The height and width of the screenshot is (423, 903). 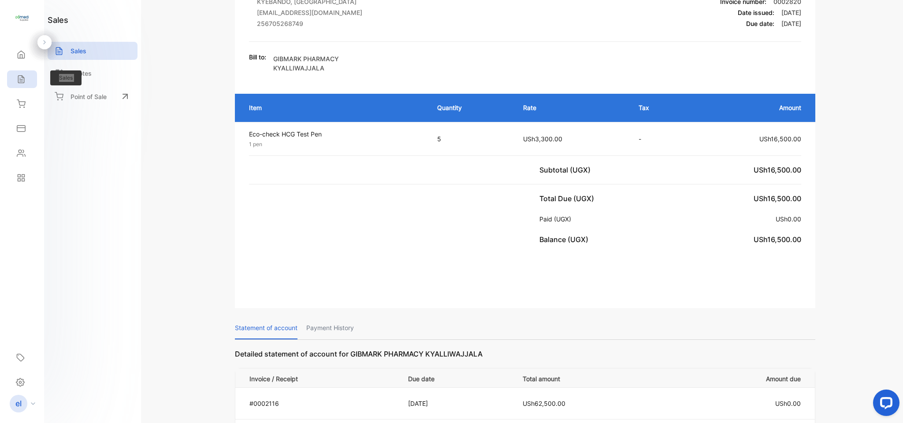 What do you see at coordinates (658, 108) in the screenshot?
I see `p: Tax` at bounding box center [658, 108].